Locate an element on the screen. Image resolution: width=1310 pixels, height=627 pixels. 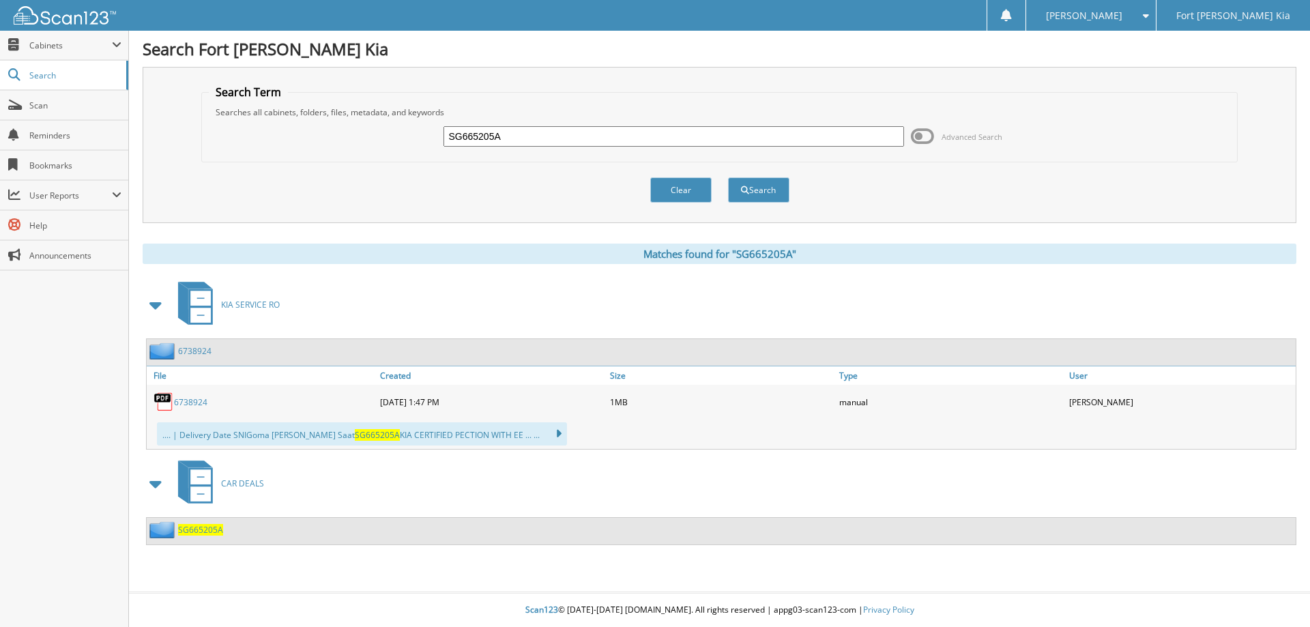
div: Chat Widget is located at coordinates (1276, 594).